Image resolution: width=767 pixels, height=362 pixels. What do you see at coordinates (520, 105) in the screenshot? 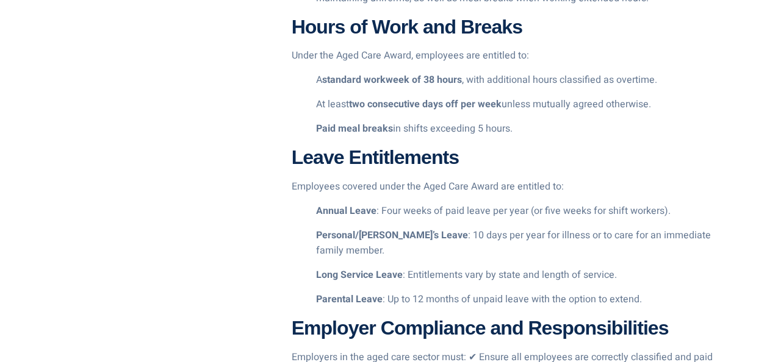
I see `p: At least unless mutually agreed otherwise.` at bounding box center [520, 105].